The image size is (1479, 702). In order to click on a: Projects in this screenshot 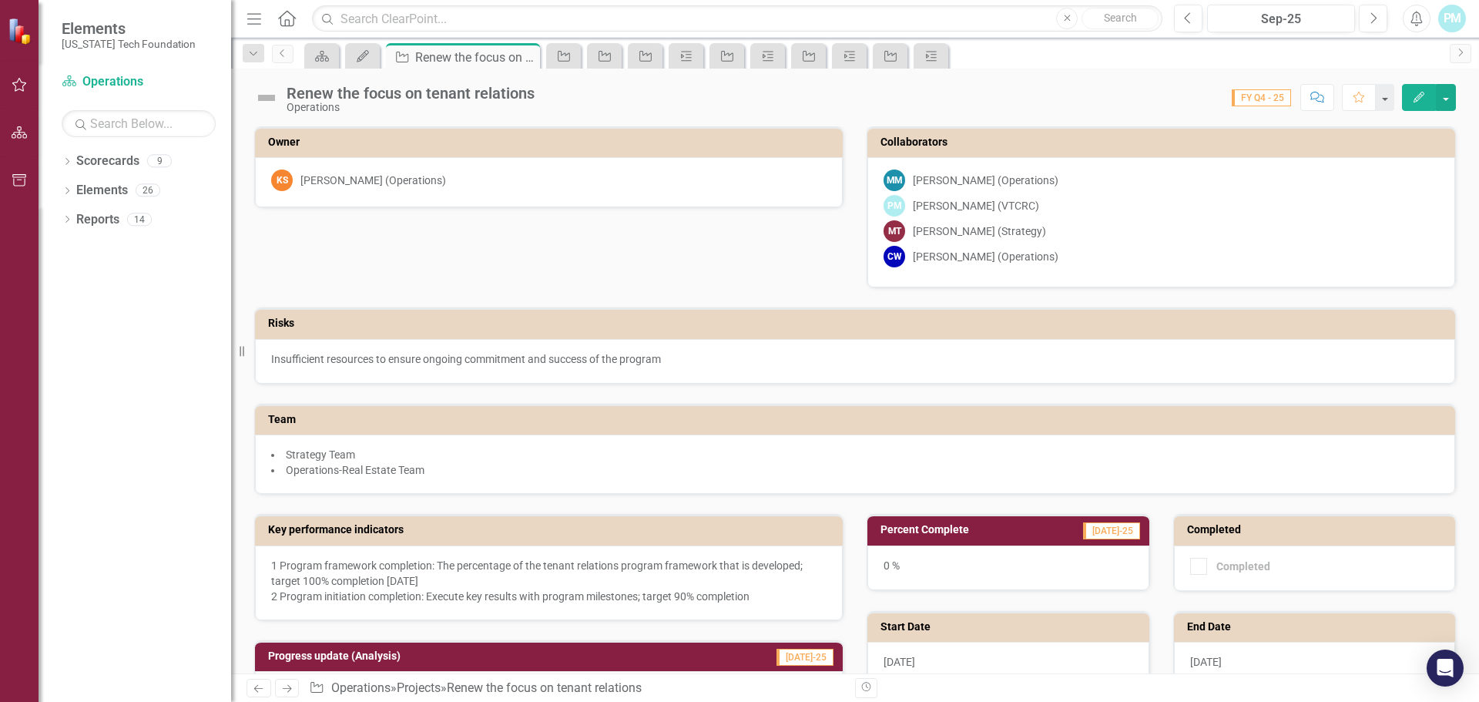, I will do `click(418, 687)`.